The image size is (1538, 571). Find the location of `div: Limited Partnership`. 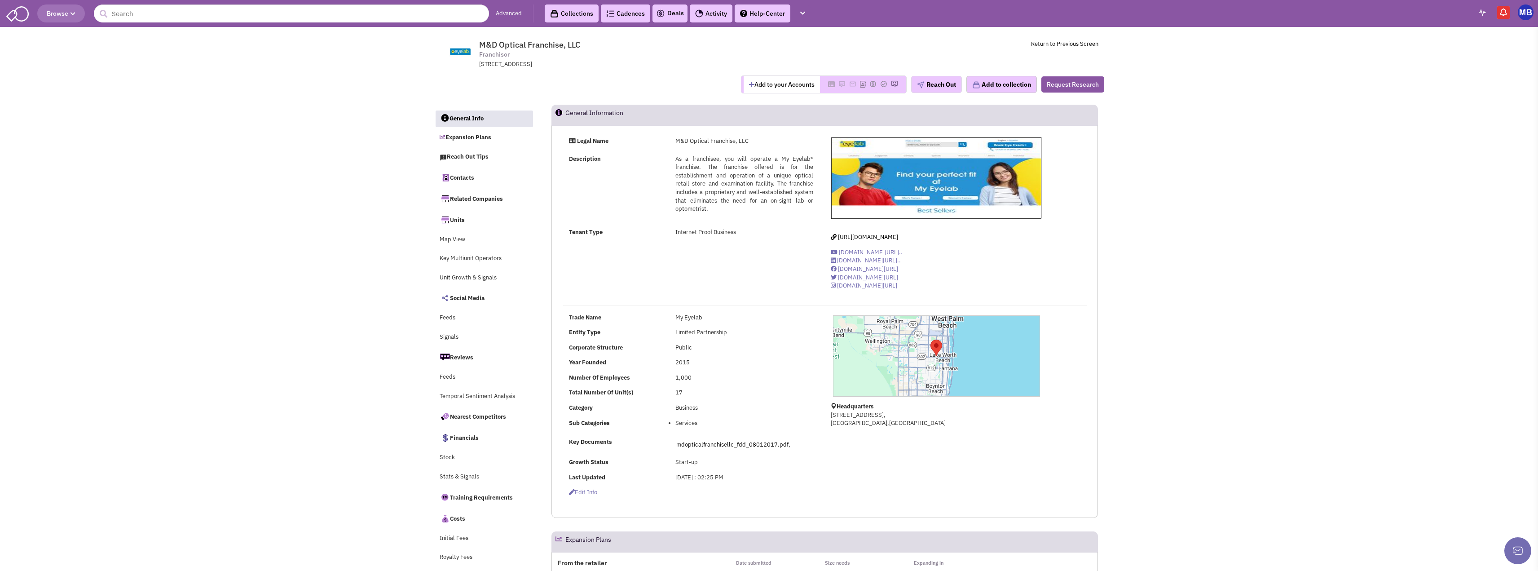

div: Limited Partnership is located at coordinates (744, 332).